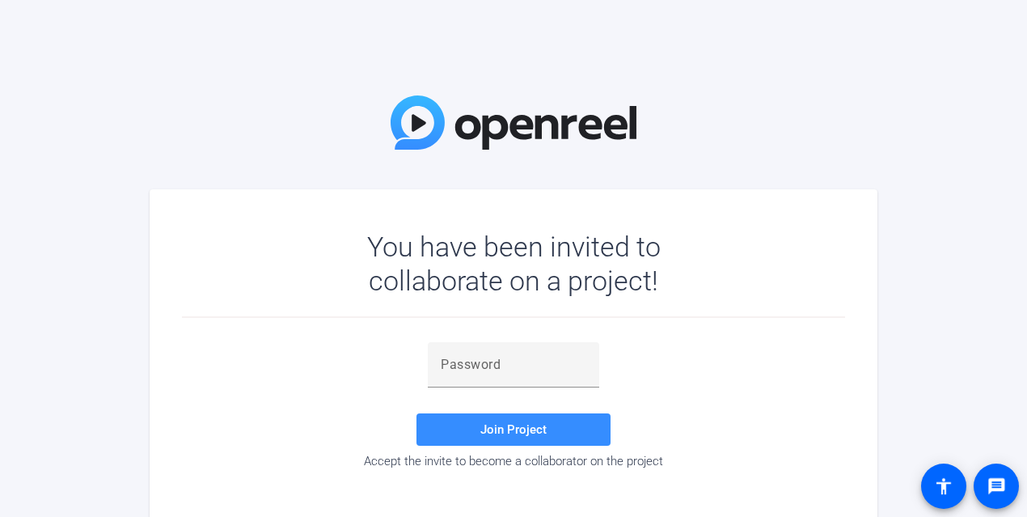 The width and height of the screenshot is (1027, 517). Describe the element at coordinates (513, 429) in the screenshot. I see `span: Join Project` at that location.